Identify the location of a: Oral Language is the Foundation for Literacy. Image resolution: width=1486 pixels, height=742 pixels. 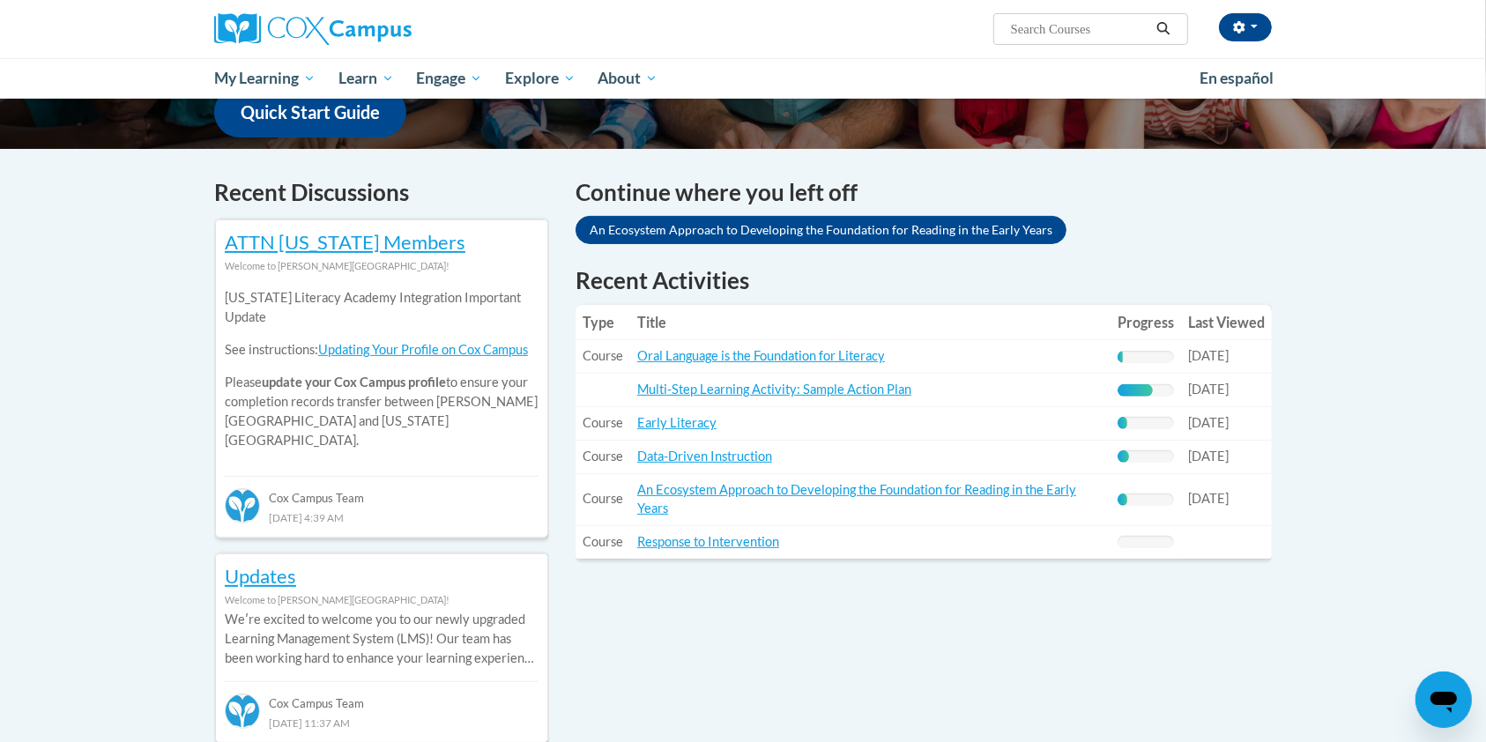
(761, 355).